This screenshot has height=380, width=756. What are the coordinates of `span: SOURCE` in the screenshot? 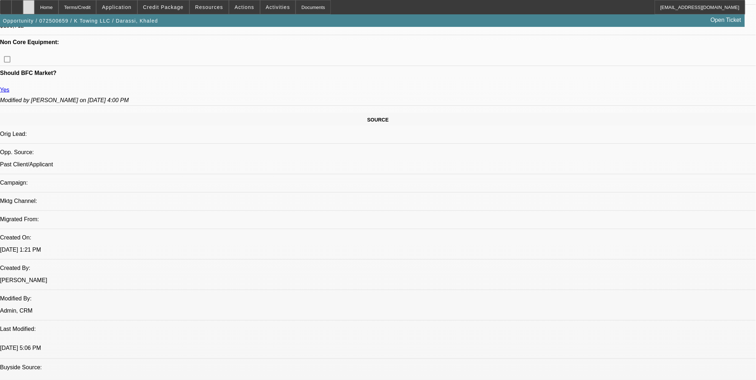 It's located at (378, 120).